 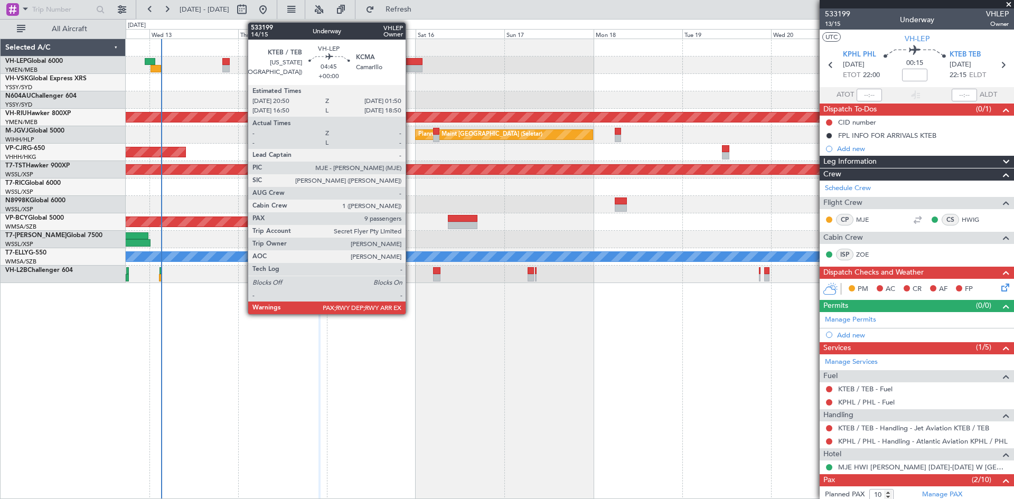 I want to click on div: CID number, so click(x=857, y=122).